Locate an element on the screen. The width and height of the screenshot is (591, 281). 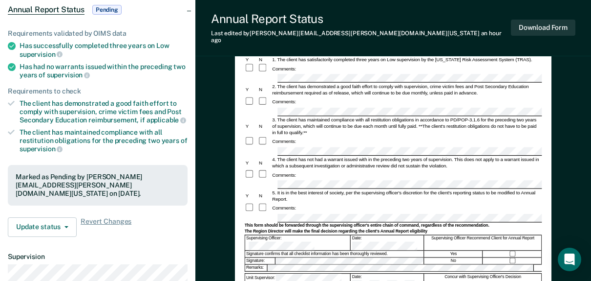
div: Has successfully completed three years on Low is located at coordinates (104, 50).